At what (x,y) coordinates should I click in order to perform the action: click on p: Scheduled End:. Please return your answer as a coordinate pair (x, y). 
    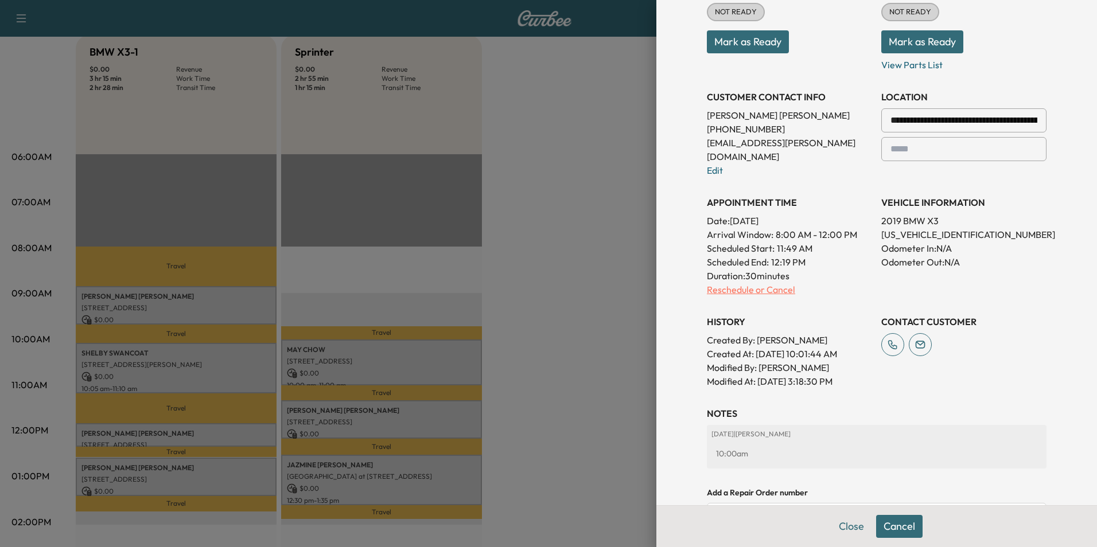
    Looking at the image, I should click on (738, 262).